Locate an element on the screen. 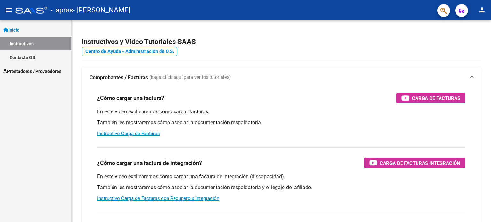  span: Carga de Facturas Integración is located at coordinates (420, 163).